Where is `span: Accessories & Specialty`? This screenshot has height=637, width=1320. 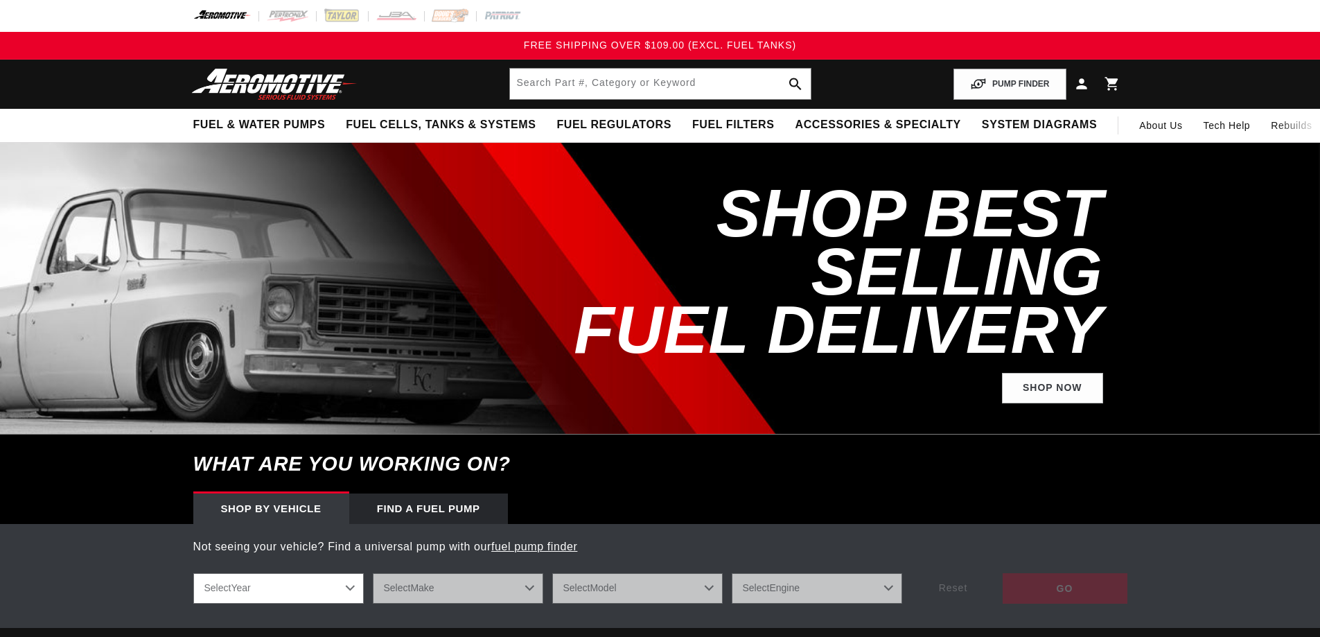
span: Accessories & Specialty is located at coordinates (878, 125).